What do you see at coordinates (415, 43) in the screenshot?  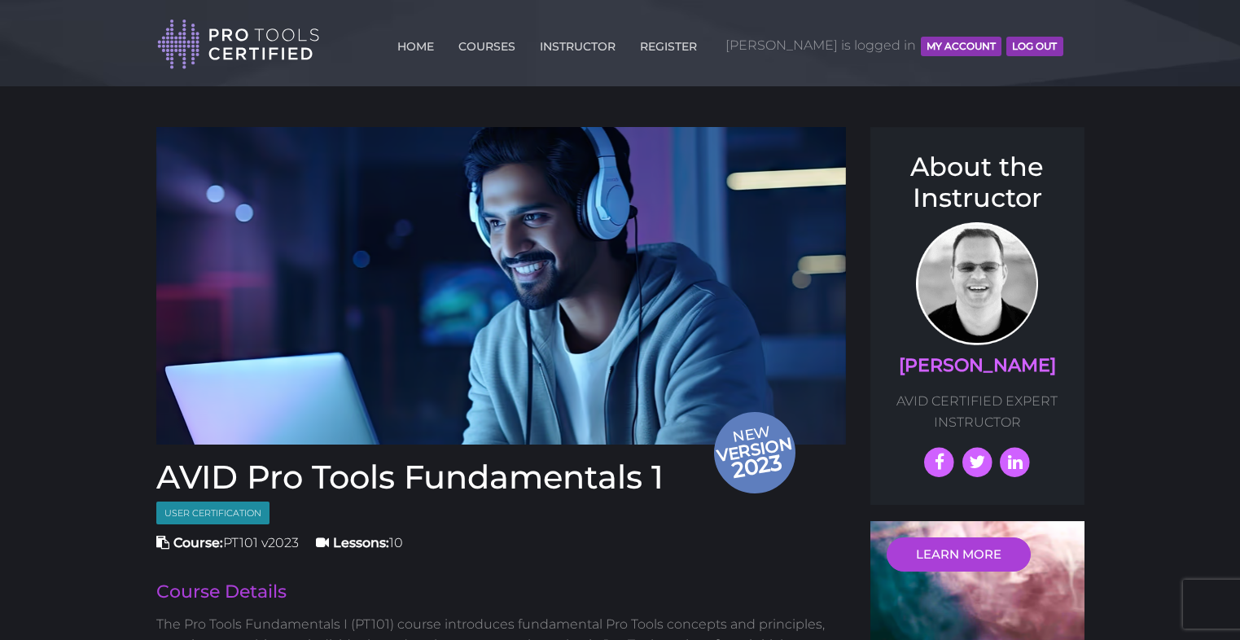 I see `a: HOME` at bounding box center [415, 43].